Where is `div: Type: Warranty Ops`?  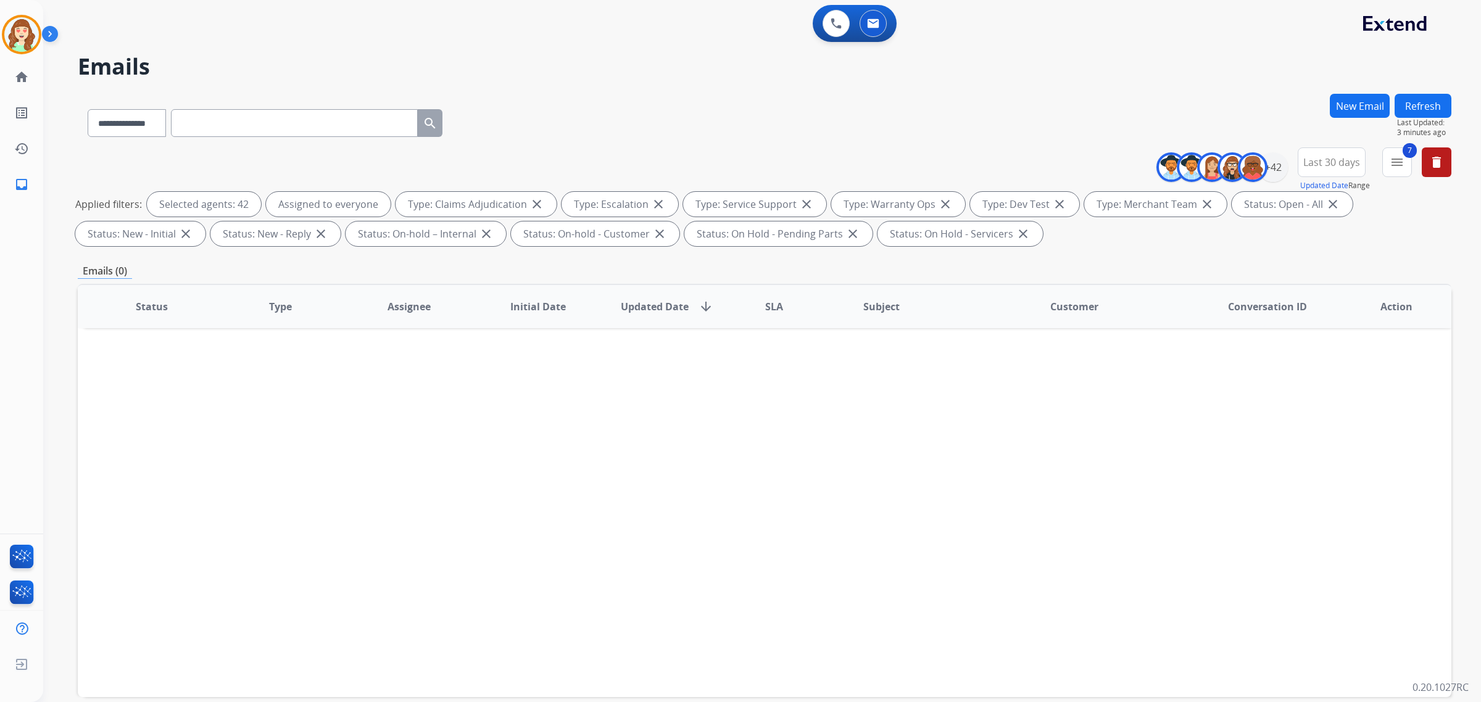
div: Type: Warranty Ops is located at coordinates (898, 204).